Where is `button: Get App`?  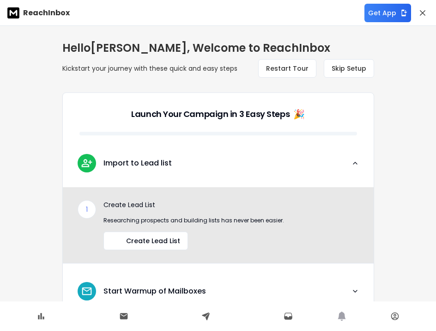
button: Get App is located at coordinates (388, 13).